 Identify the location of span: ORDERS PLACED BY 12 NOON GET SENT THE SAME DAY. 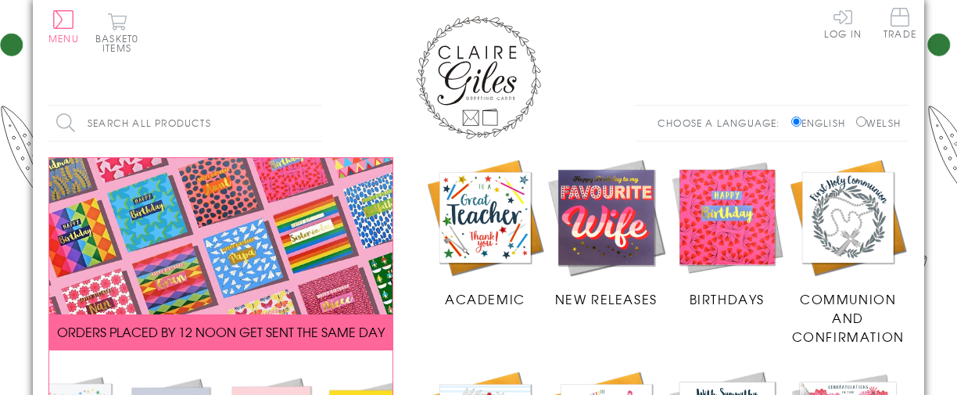
(221, 332).